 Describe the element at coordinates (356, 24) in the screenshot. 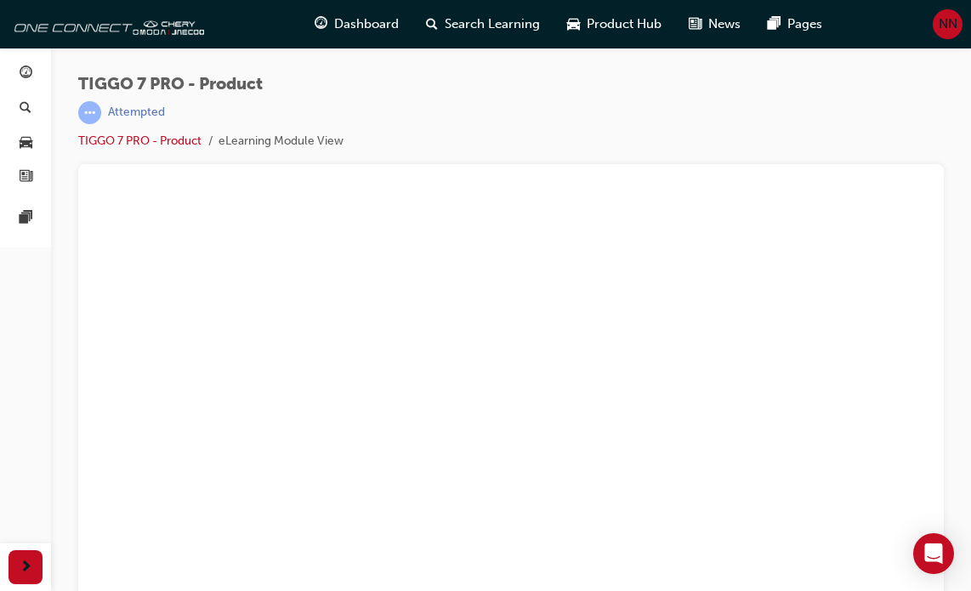

I see `a: guage-iconDashboard` at that location.